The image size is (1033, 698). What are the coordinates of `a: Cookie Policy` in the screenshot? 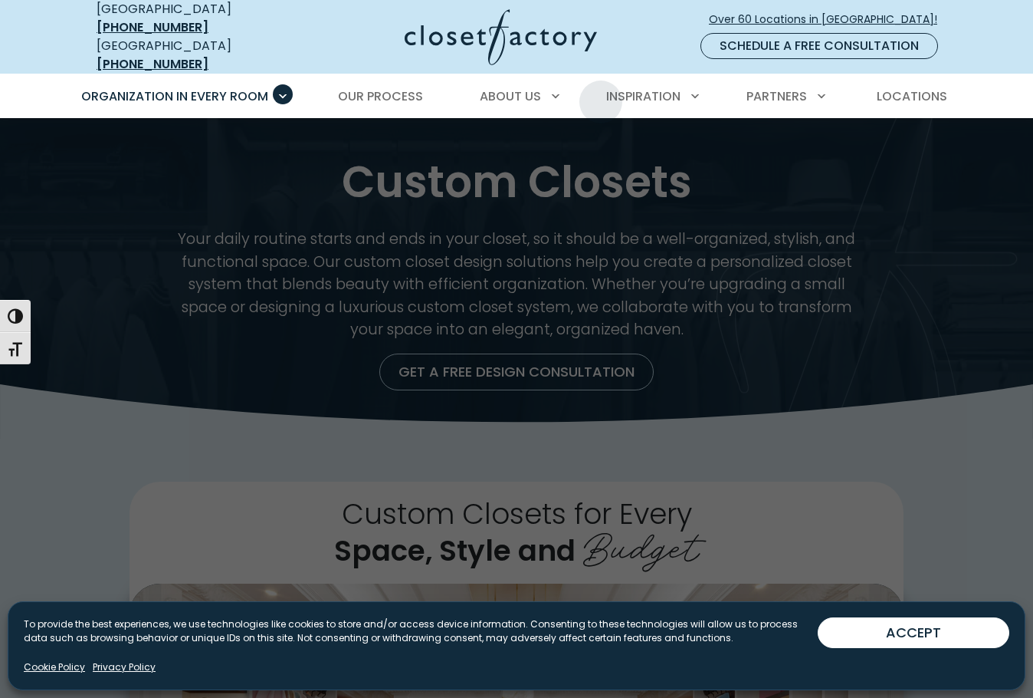 It's located at (54, 667).